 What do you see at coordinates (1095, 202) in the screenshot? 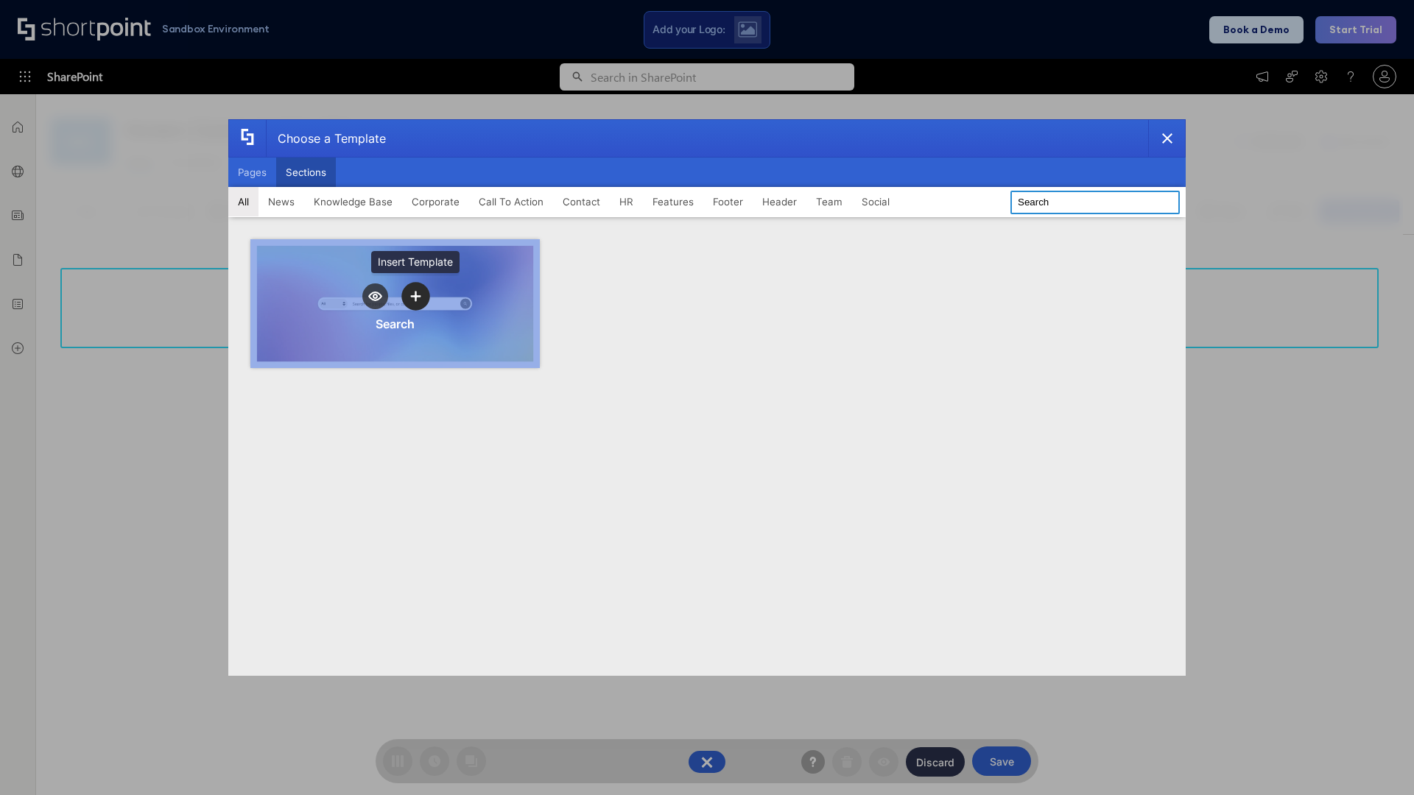
I see `input: Search` at bounding box center [1095, 202].